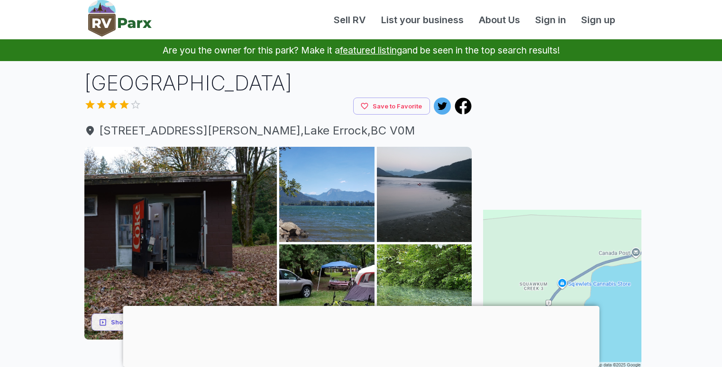  What do you see at coordinates (361, 50) in the screenshot?
I see `p: Are you the owner for this park? Make it a and be seen in the top search results!` at bounding box center [361, 50].